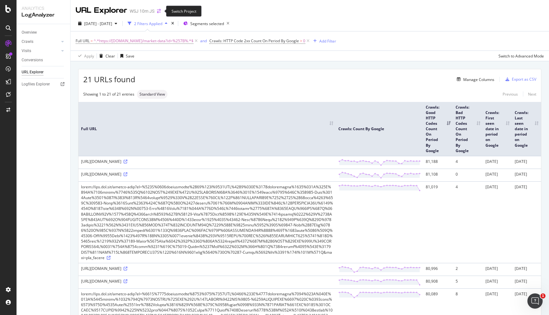  Describe the element at coordinates (89, 56) in the screenshot. I see `div: Apply` at that location.